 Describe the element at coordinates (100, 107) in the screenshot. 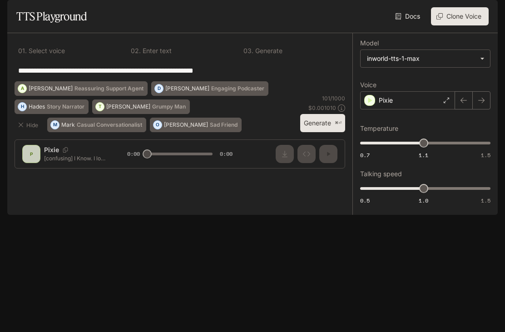

I see `div: T` at that location.